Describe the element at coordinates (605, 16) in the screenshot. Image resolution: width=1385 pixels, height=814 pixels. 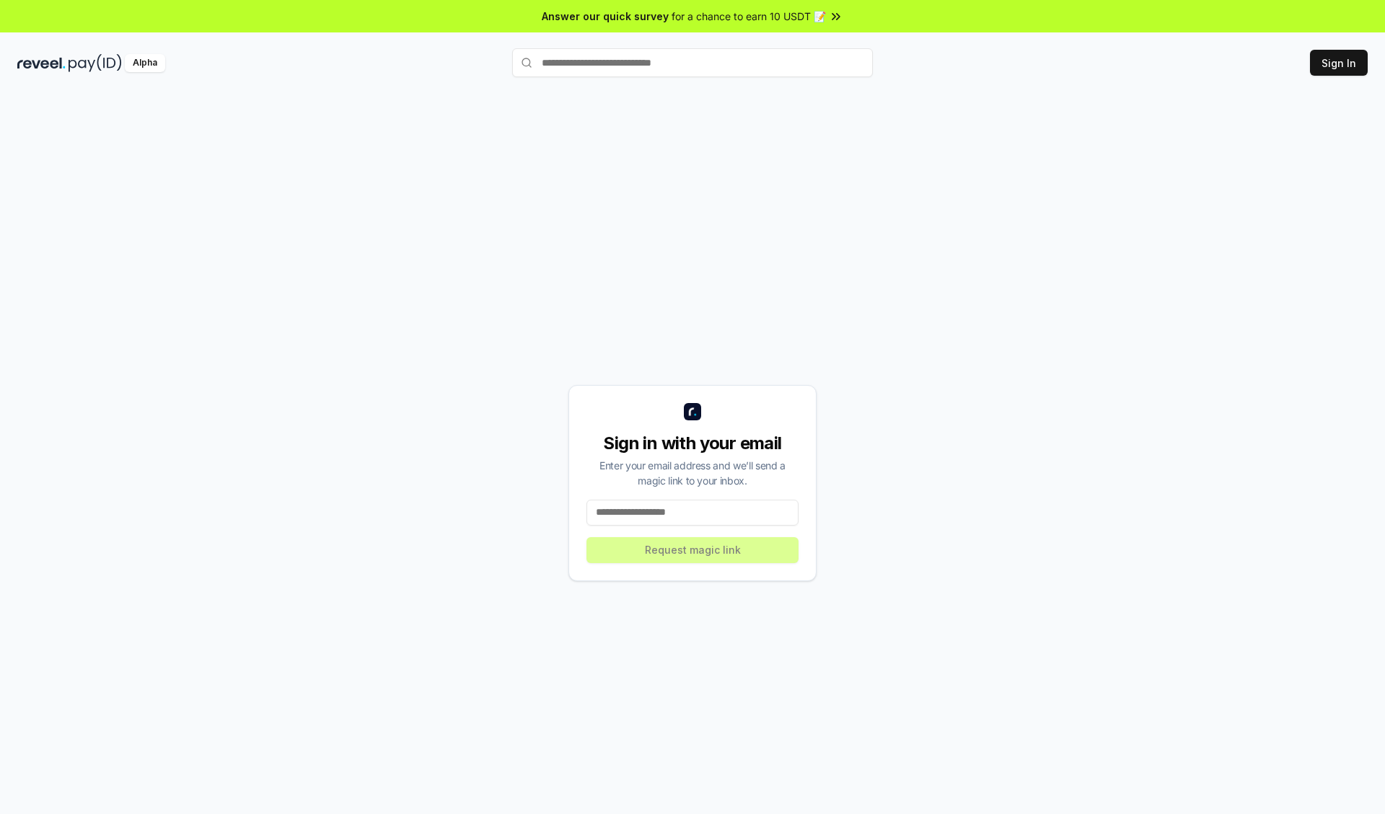
I see `span: Answer our quick survey` at that location.